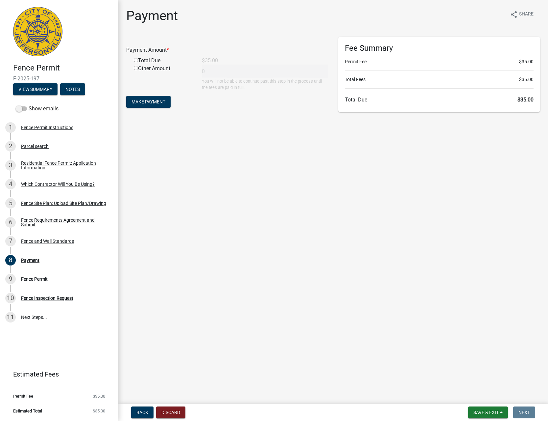  I want to click on li: Total Fees, so click(440, 79).